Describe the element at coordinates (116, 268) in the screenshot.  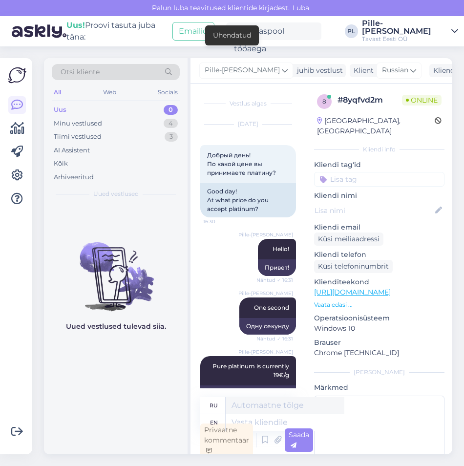
I see `img: No chats` at that location.